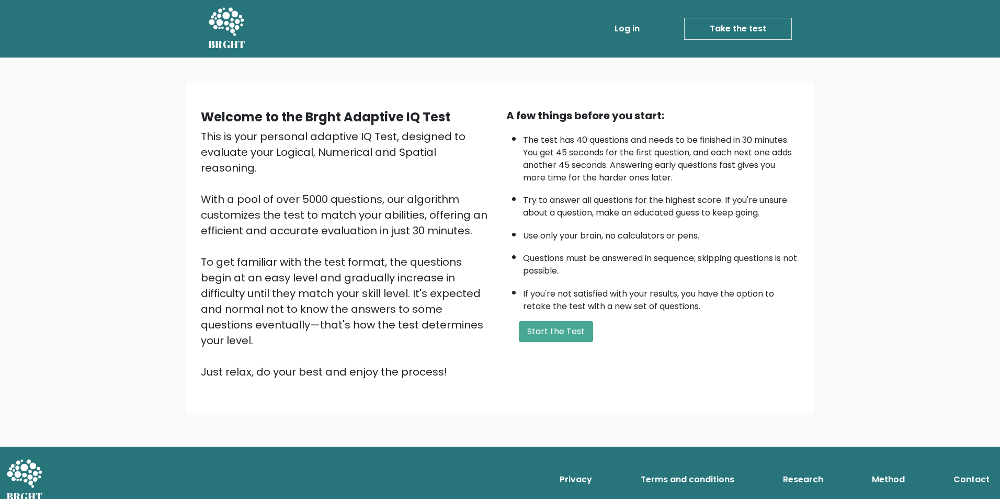 This screenshot has width=1000, height=499. I want to click on a: Terms and conditions, so click(687, 480).